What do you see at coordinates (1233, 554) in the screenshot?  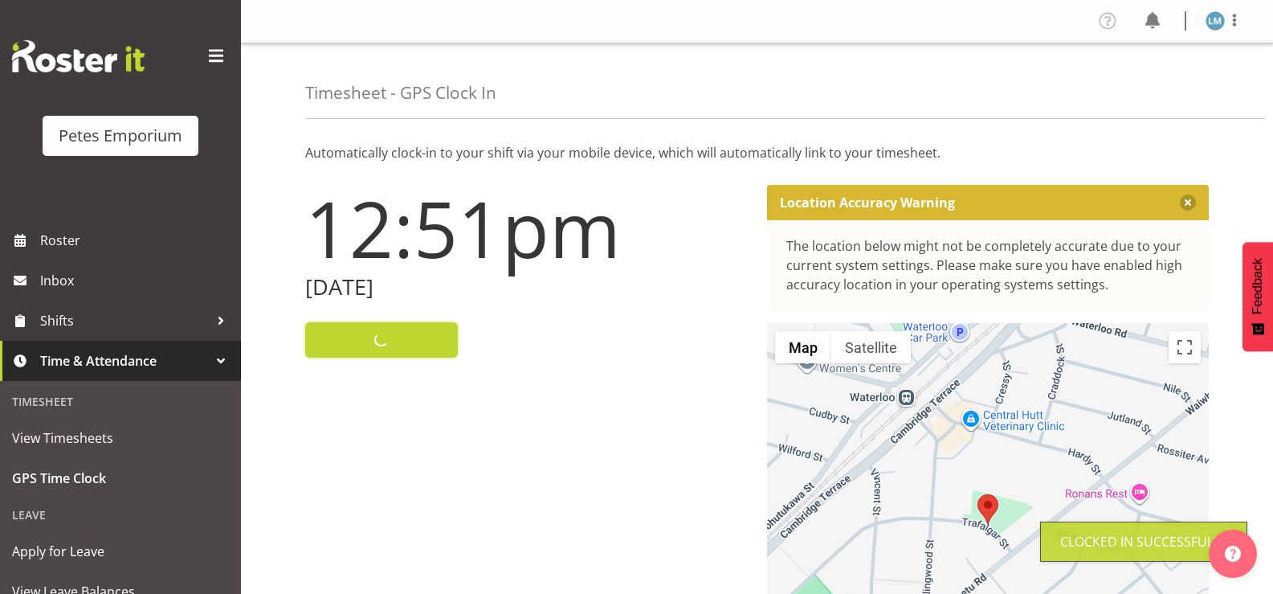 I see `img: help-xxl-2.png` at bounding box center [1233, 554].